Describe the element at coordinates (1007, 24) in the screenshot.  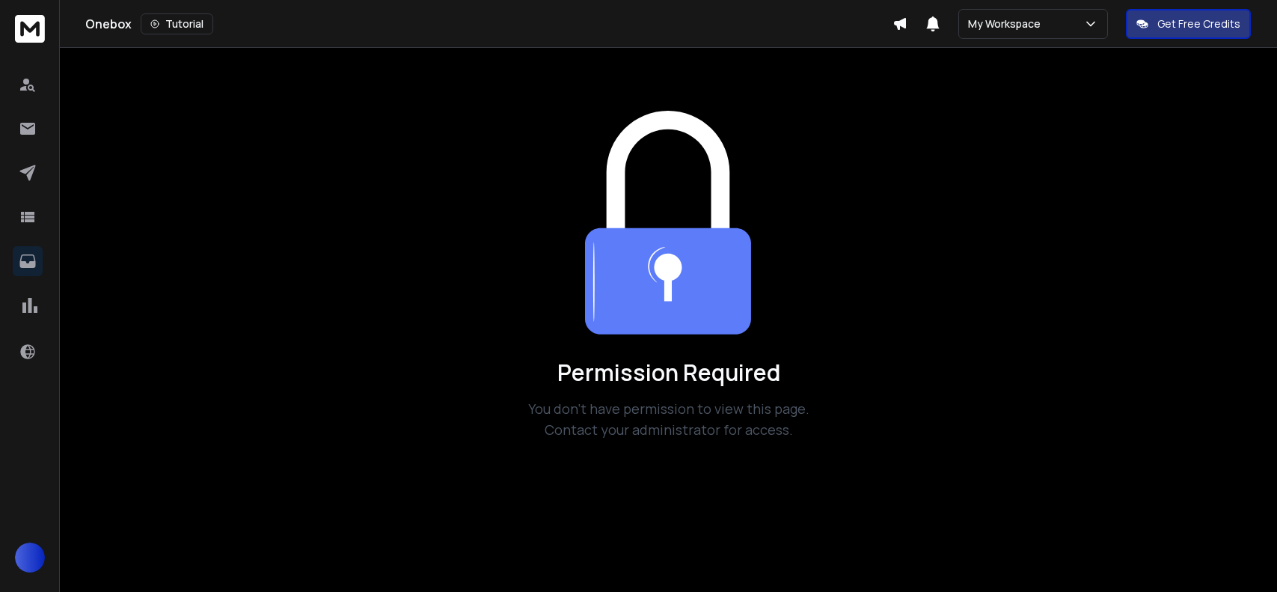
I see `p: My Workspace` at that location.